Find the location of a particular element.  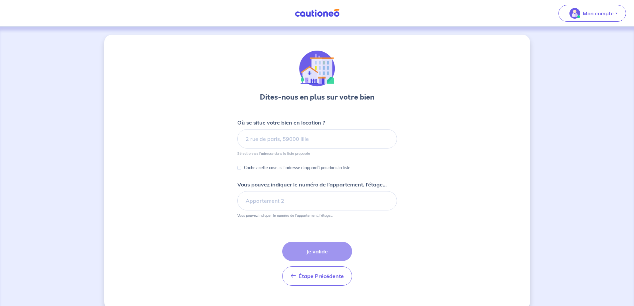

p: Sélectionnez l'adresse dans la liste proposée is located at coordinates (274, 153).